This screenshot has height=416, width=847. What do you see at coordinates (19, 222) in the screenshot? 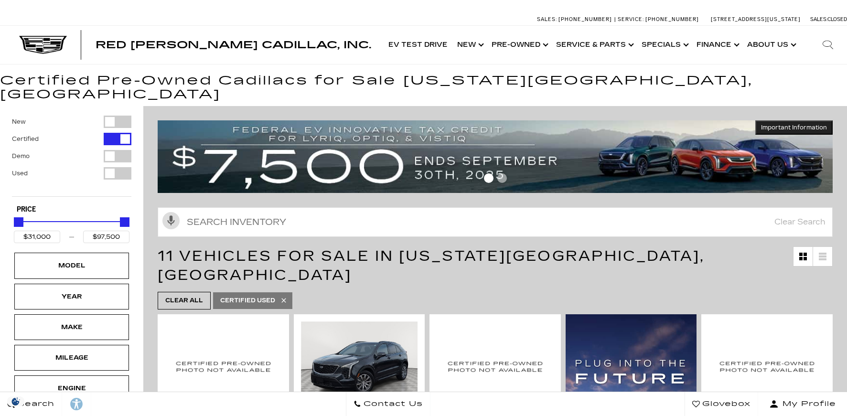
I see `div: Minimum Price` at bounding box center [19, 222].